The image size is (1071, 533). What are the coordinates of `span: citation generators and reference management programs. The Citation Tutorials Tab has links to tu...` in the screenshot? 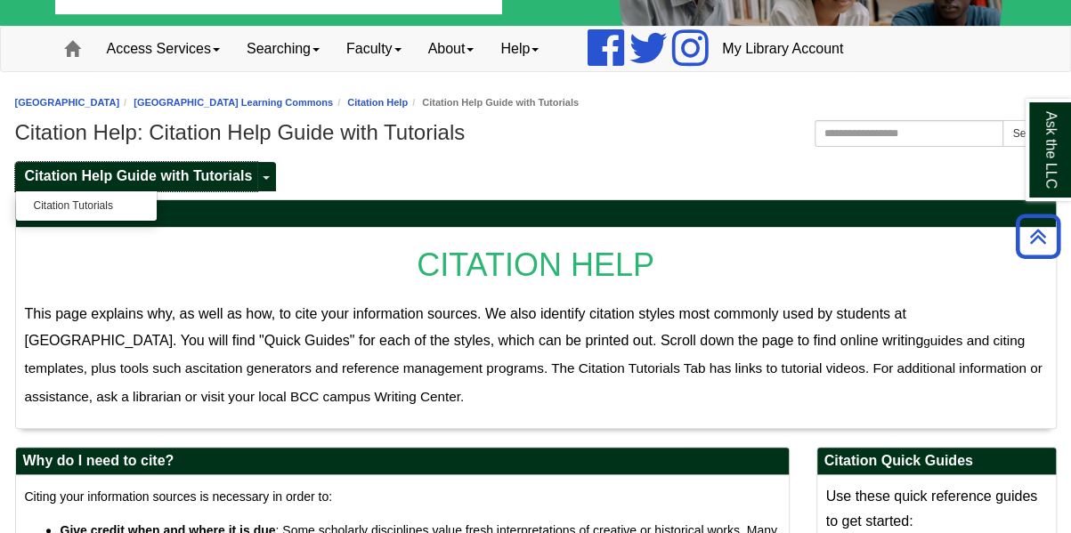 It's located at (533, 382).